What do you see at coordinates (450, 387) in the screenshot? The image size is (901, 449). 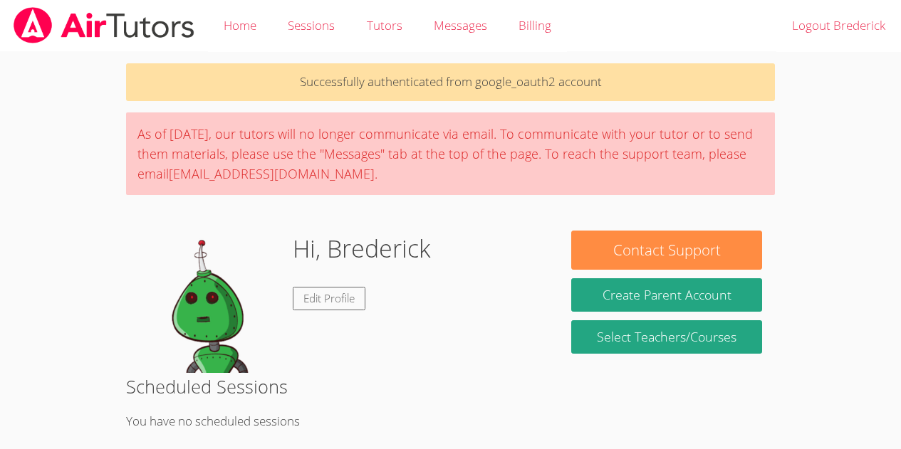 I see `h2: Scheduled Sessions` at bounding box center [450, 387].